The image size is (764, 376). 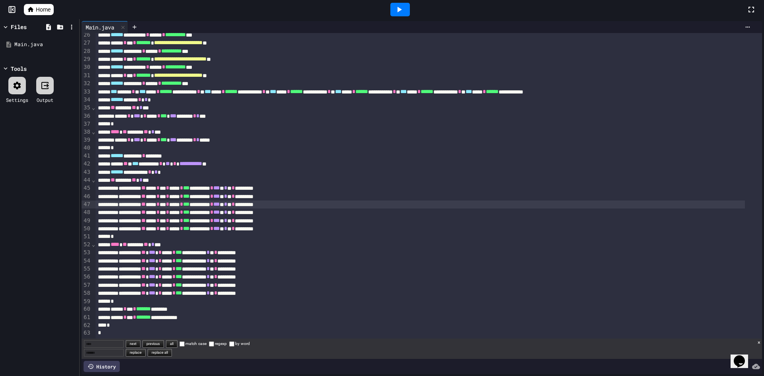 What do you see at coordinates (759, 342) in the screenshot?
I see `button: close` at bounding box center [759, 342].